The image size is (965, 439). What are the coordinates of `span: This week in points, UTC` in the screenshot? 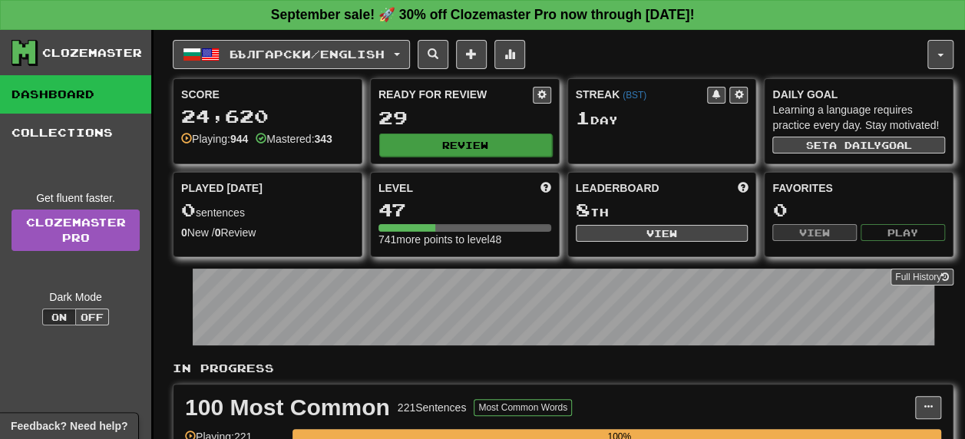 It's located at (743, 188).